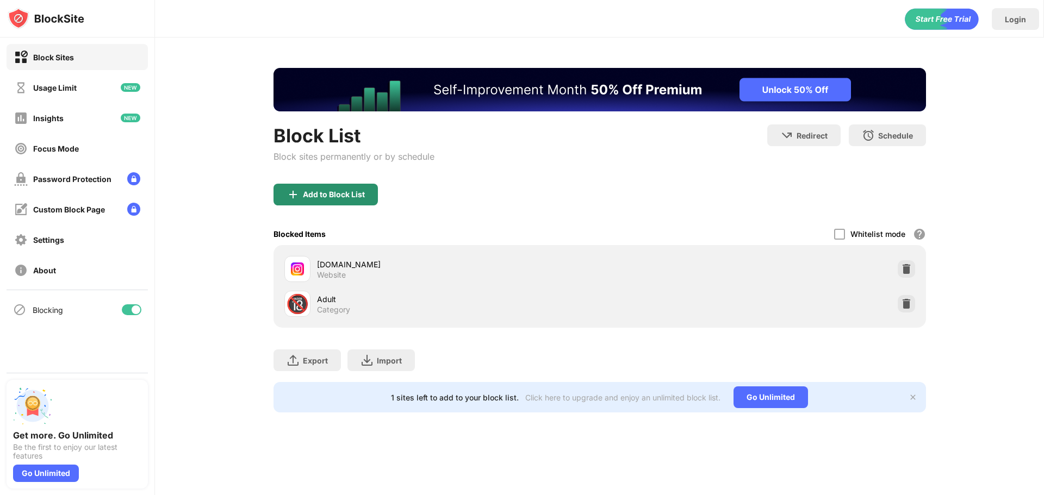 This screenshot has width=1044, height=495. Describe the element at coordinates (622, 397) in the screenshot. I see `div: Click here to upgrade and enjoy an unlimited block list.` at that location.